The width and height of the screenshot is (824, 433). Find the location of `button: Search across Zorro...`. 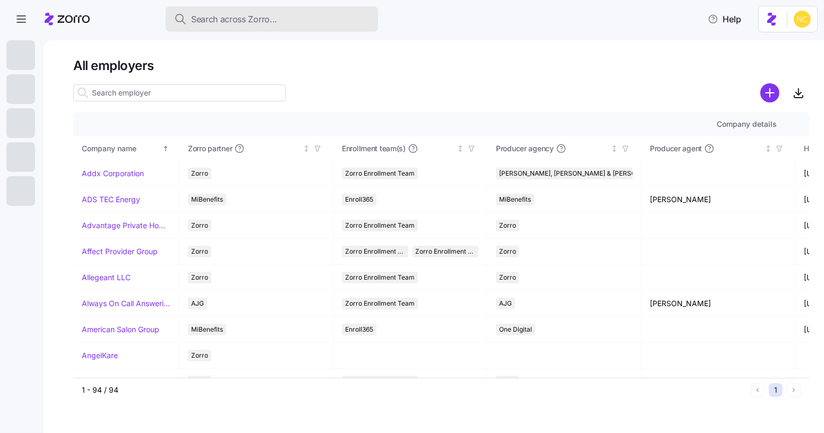

button: Search across Zorro... is located at coordinates (272, 19).